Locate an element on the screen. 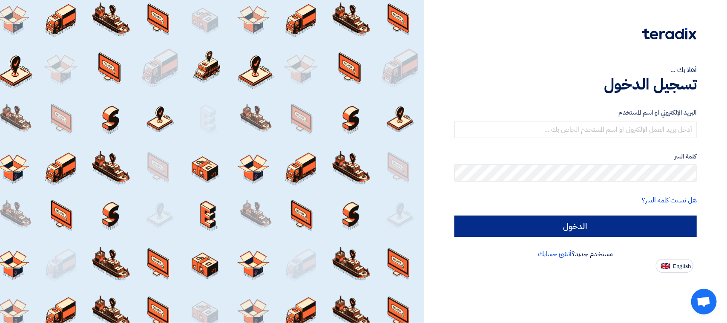 Image resolution: width=727 pixels, height=323 pixels. div: مستخدم جديد؟ is located at coordinates (575, 254).